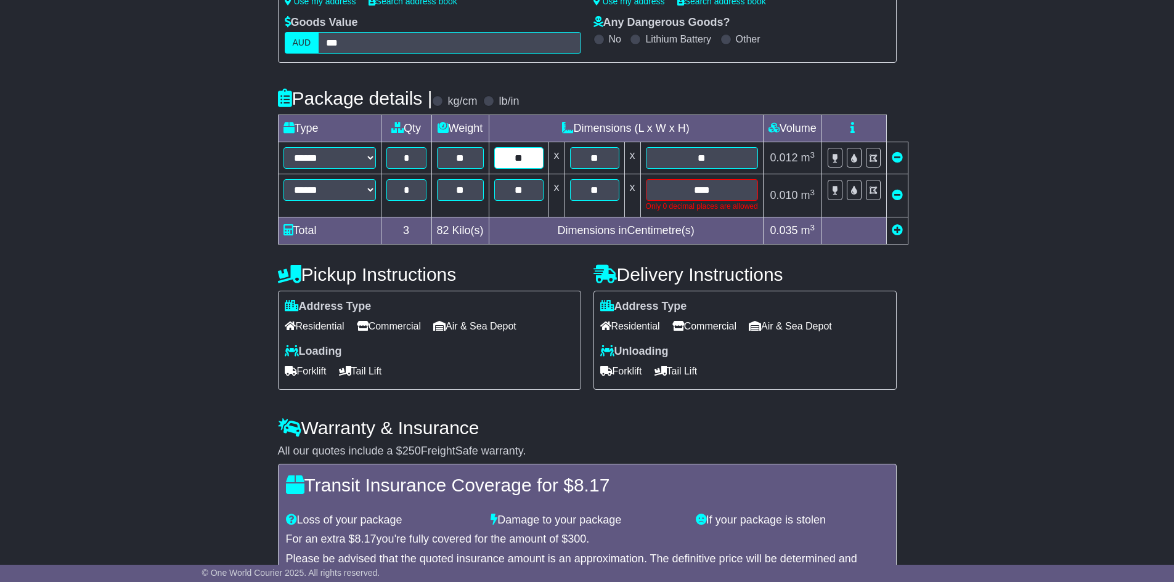 This screenshot has height=582, width=1174. I want to click on label: kg/cm, so click(462, 102).